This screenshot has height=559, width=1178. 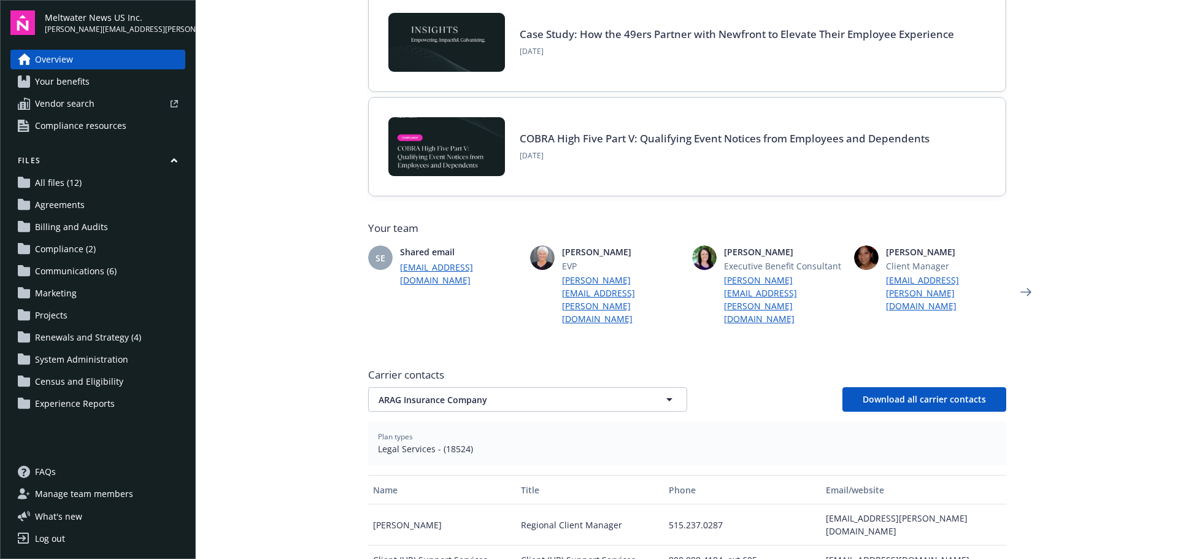 What do you see at coordinates (687, 448) in the screenshot?
I see `span: Legal Services - (18524)` at bounding box center [687, 448].